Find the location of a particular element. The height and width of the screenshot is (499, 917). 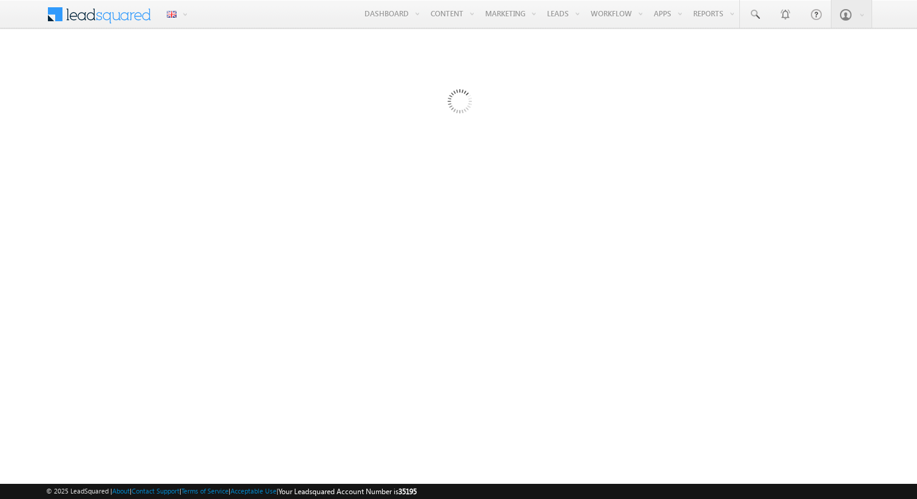

img: Loading... is located at coordinates (459, 103).